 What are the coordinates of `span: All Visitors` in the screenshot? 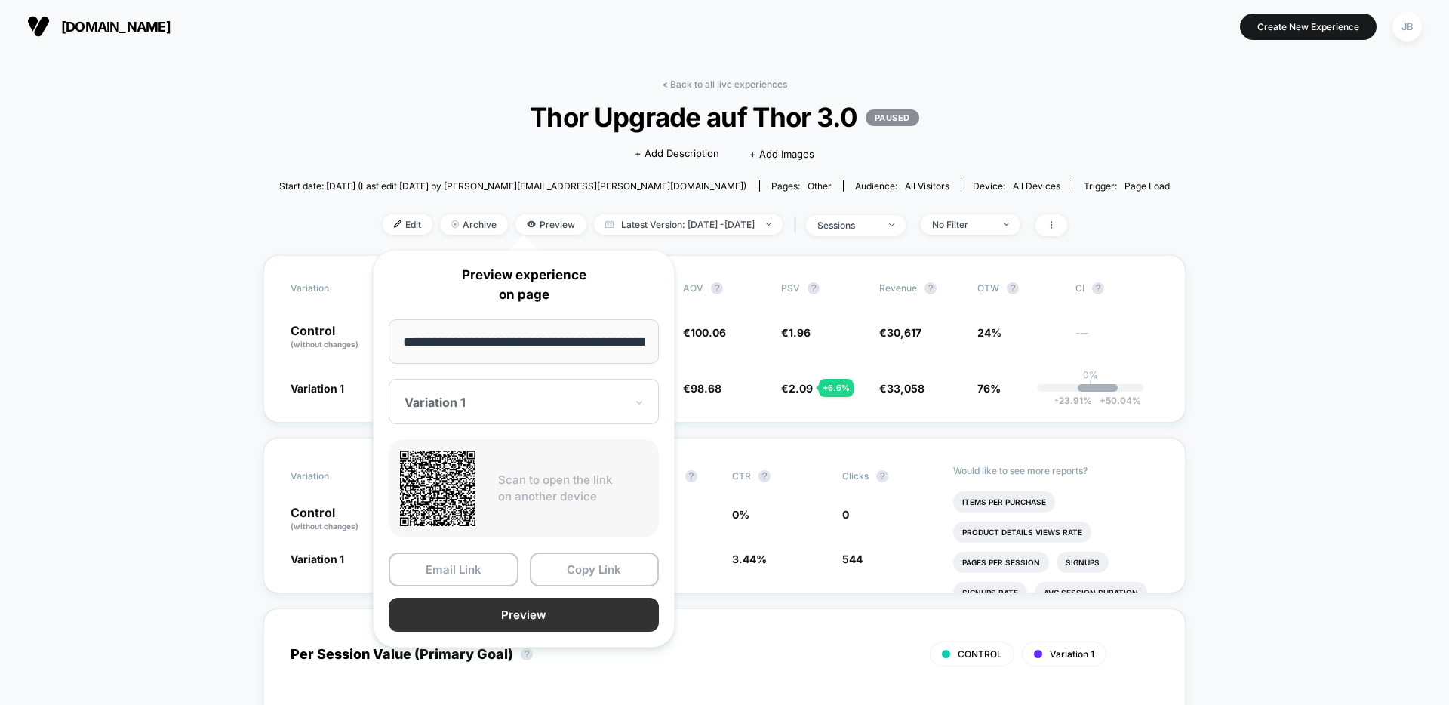 It's located at (927, 186).